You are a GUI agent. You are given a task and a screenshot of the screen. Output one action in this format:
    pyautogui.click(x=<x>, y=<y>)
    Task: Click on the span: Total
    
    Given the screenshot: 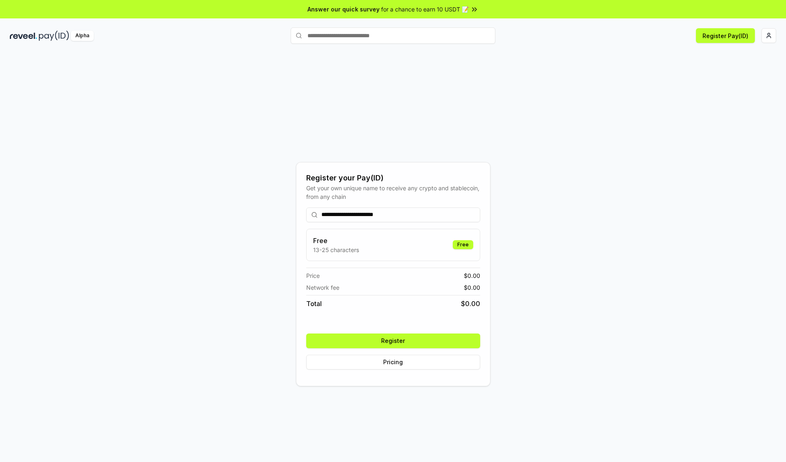 What is the action you would take?
    pyautogui.click(x=314, y=304)
    